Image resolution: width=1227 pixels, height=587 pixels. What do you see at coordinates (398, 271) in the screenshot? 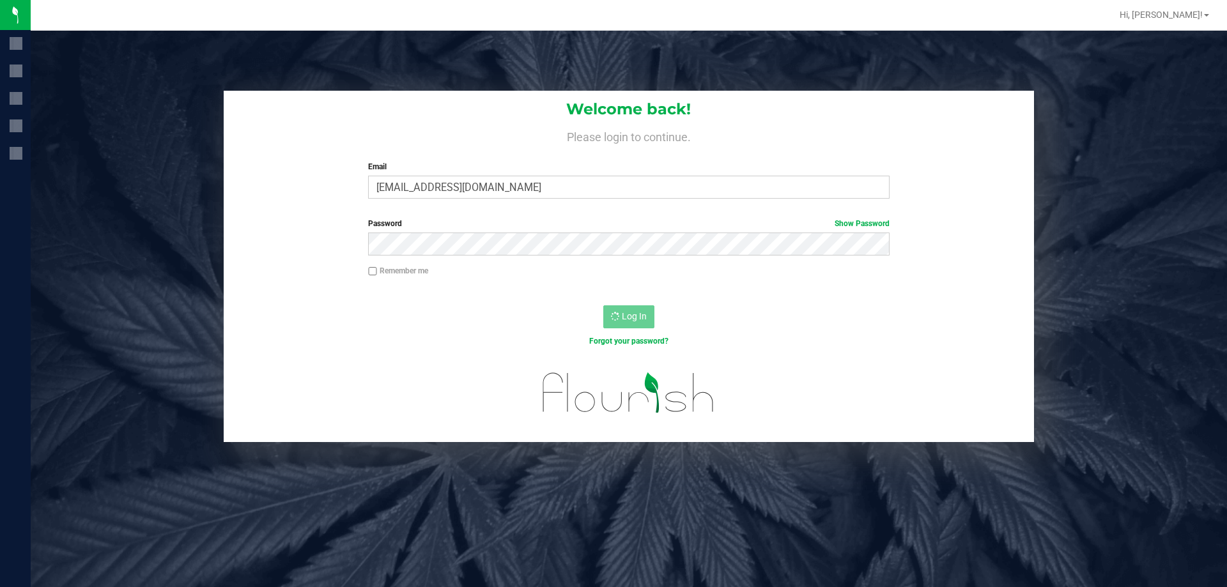
I see `label: Remember me` at bounding box center [398, 271].